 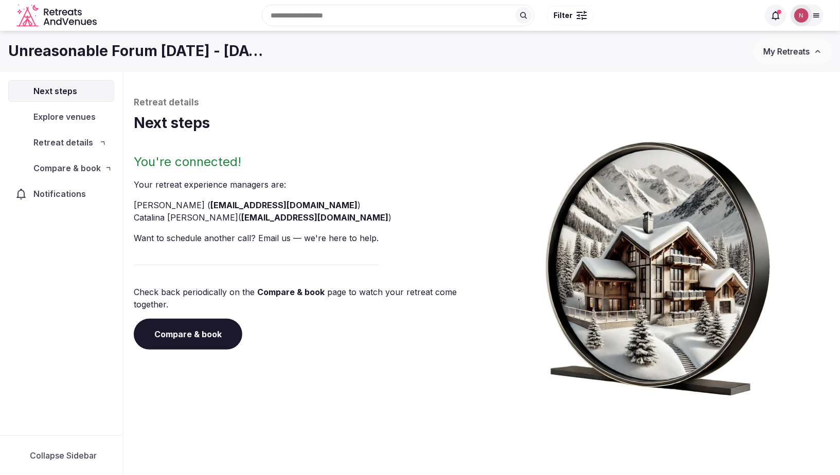 I want to click on span: Collapse Sidebar, so click(x=63, y=456).